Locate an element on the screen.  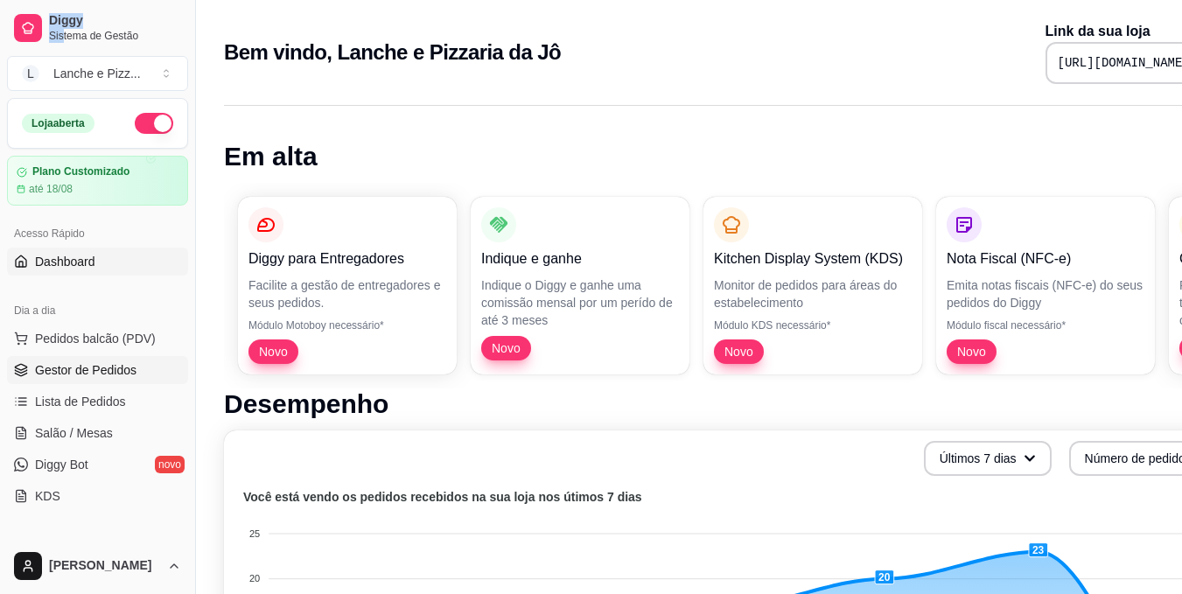
p: Indique e ganhe is located at coordinates (580, 259).